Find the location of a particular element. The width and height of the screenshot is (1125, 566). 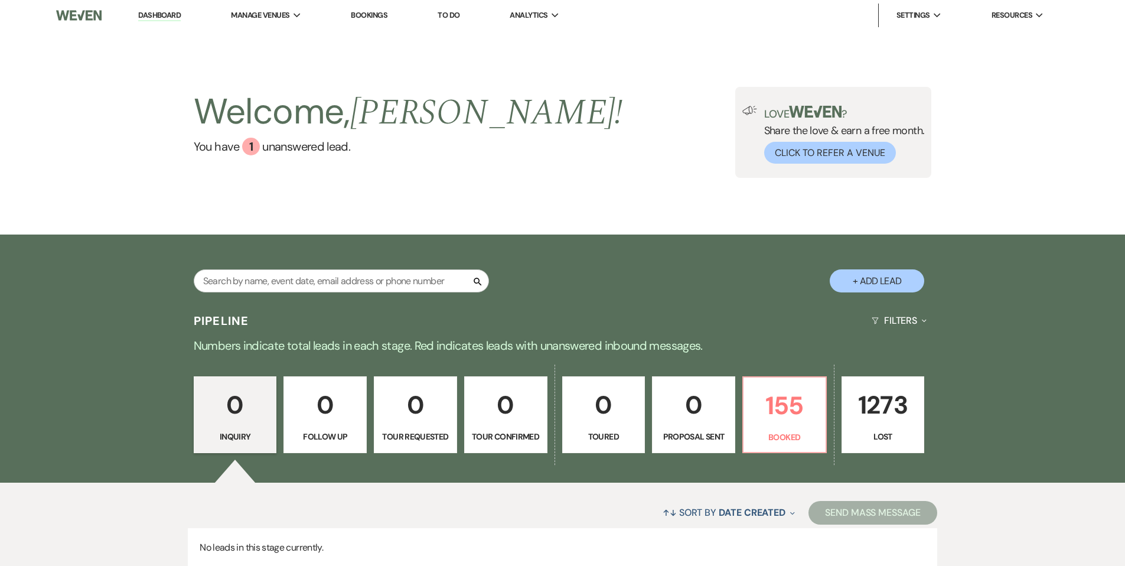

p: Follow Up is located at coordinates (325, 437).